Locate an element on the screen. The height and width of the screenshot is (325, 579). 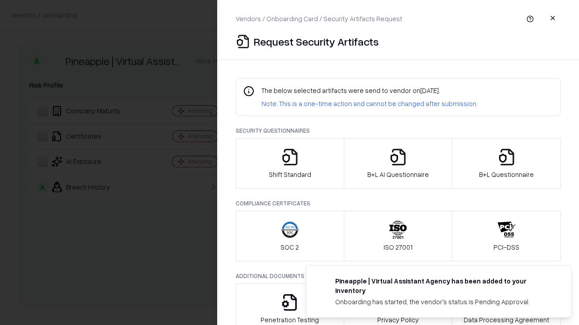
p: Penetration Testing is located at coordinates (289, 320).